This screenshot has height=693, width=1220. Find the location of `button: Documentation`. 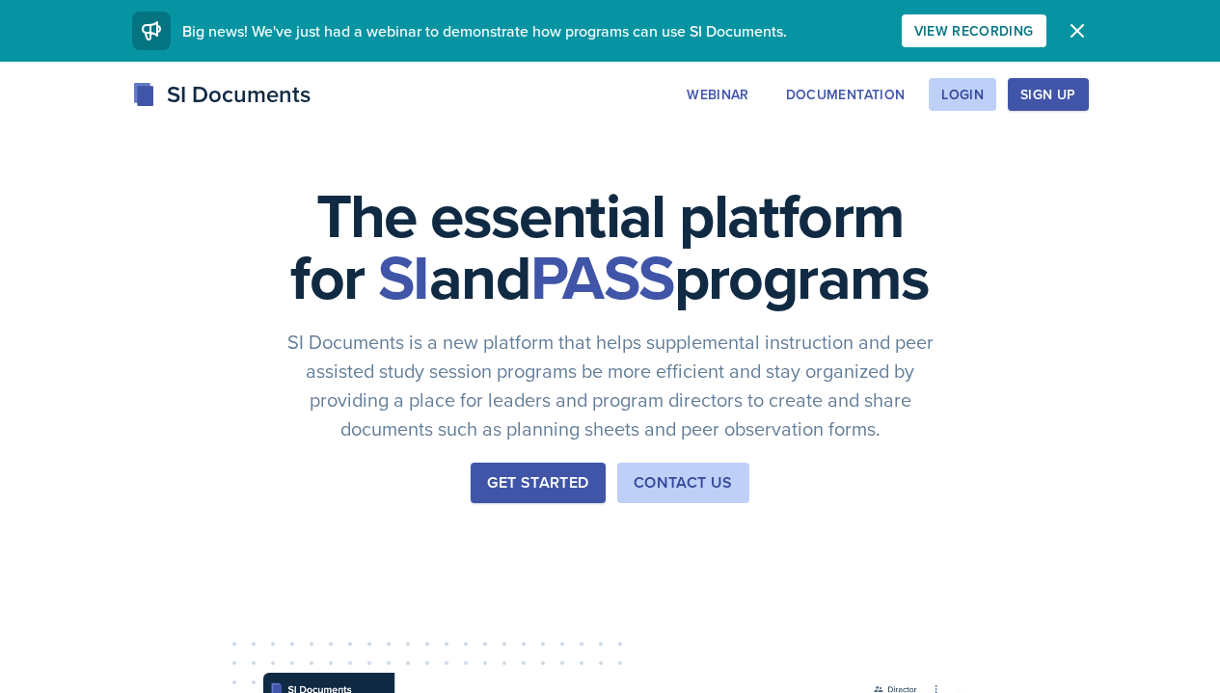

button: Documentation is located at coordinates (846, 95).